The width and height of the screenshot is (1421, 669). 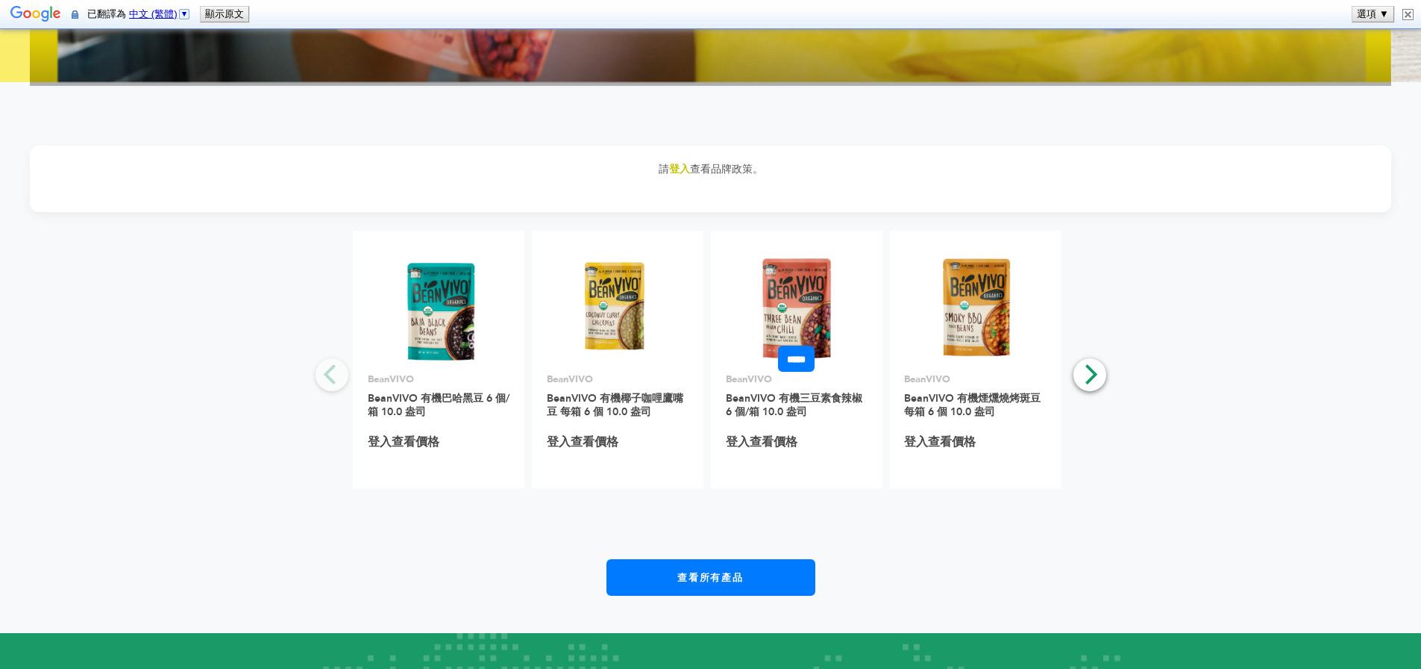 What do you see at coordinates (160, 13) in the screenshot?
I see `a: 中文 (繁體)` at bounding box center [160, 13].